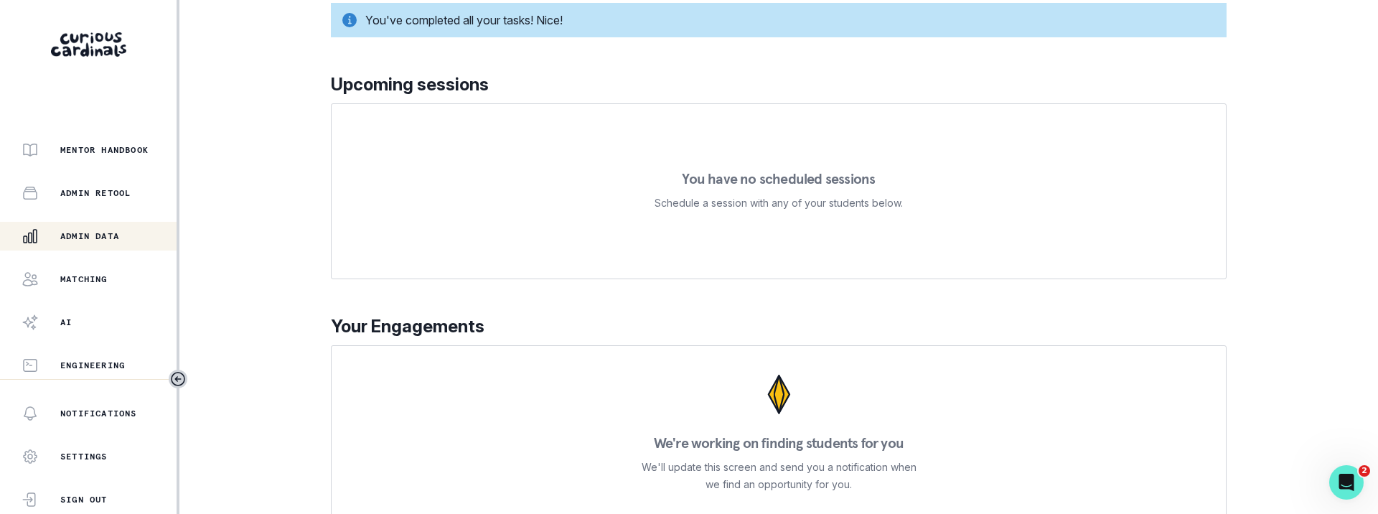 Image resolution: width=1378 pixels, height=514 pixels. What do you see at coordinates (84, 456) in the screenshot?
I see `p: Settings` at bounding box center [84, 456].